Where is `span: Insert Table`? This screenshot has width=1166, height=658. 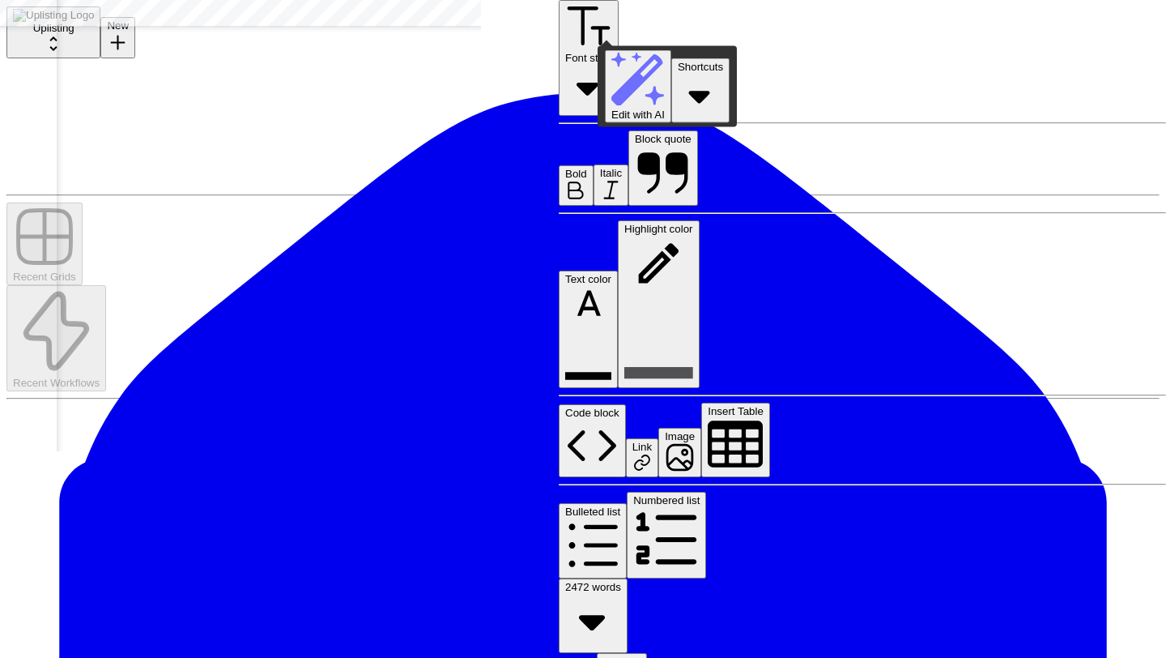 span: Insert Table is located at coordinates (735, 411).